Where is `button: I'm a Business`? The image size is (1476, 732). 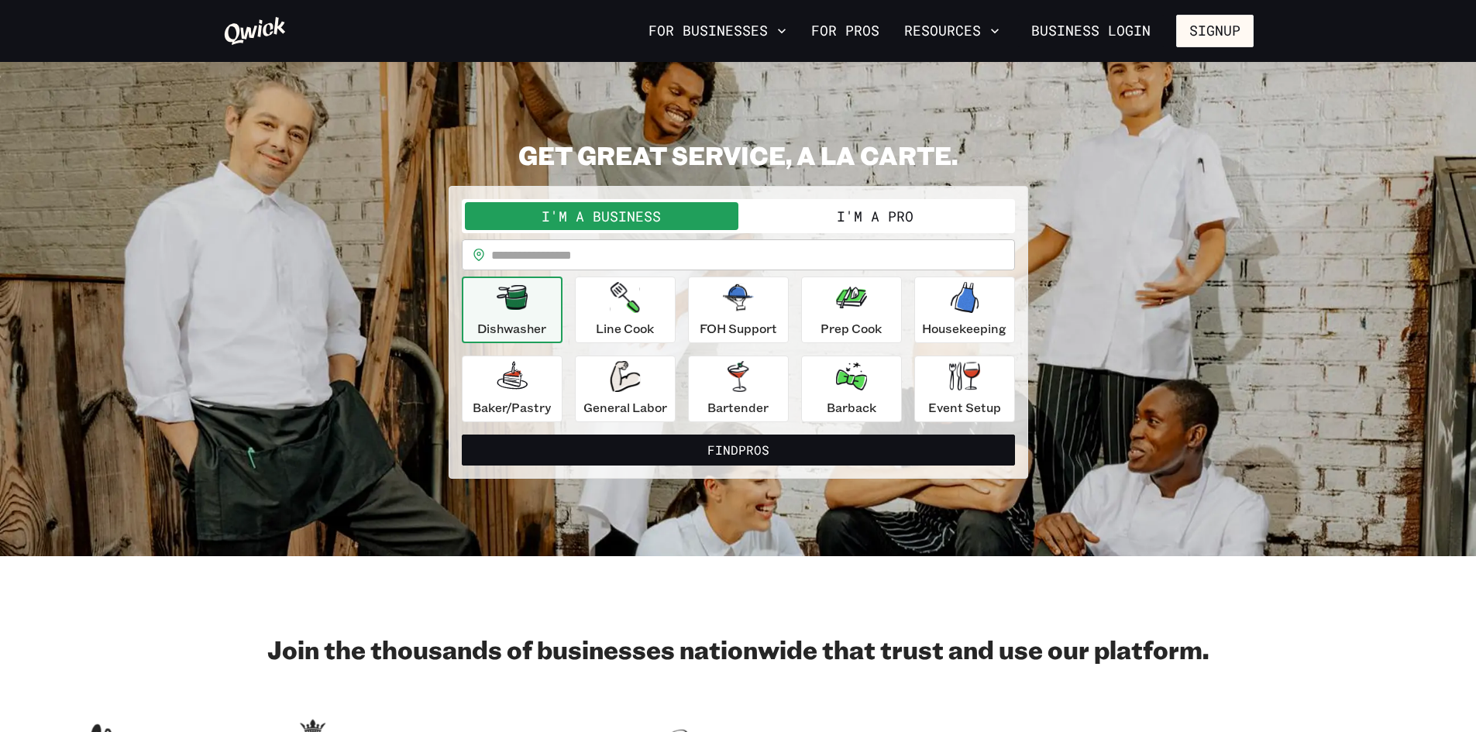 button: I'm a Business is located at coordinates (601, 216).